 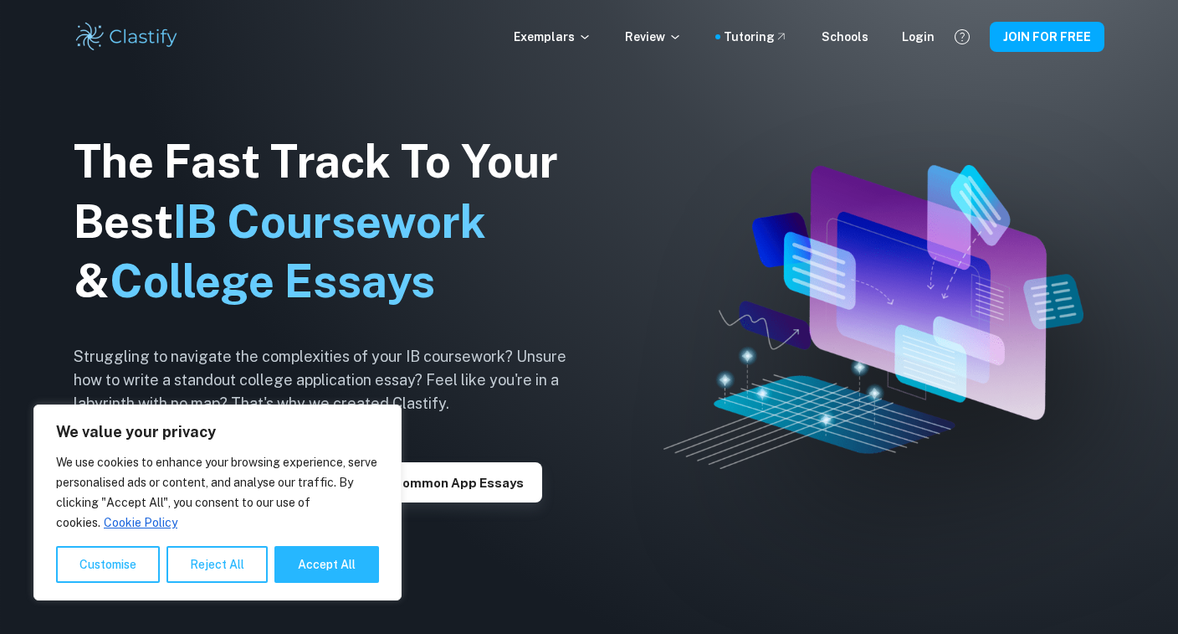 What do you see at coordinates (962, 37) in the screenshot?
I see `button: Help and Feedback` at bounding box center [962, 37].